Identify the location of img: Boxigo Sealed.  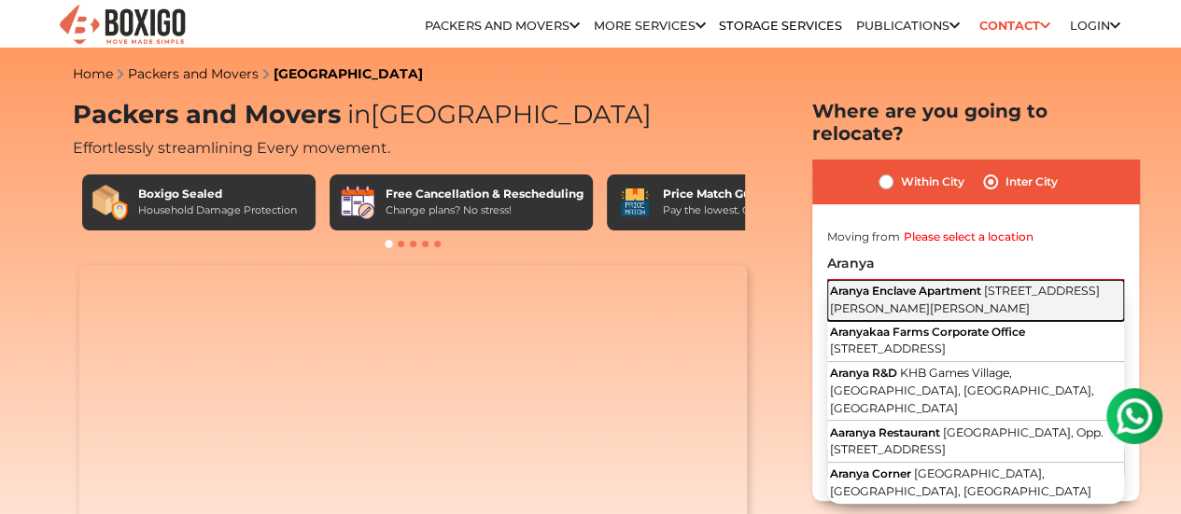
(110, 203).